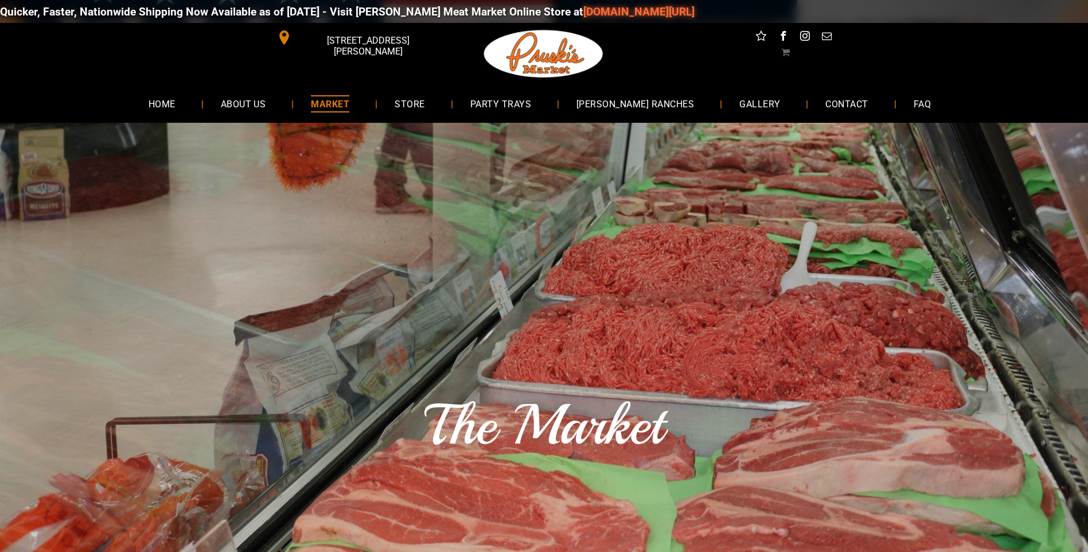 The width and height of the screenshot is (1088, 552). I want to click on a: facebook, so click(783, 37).